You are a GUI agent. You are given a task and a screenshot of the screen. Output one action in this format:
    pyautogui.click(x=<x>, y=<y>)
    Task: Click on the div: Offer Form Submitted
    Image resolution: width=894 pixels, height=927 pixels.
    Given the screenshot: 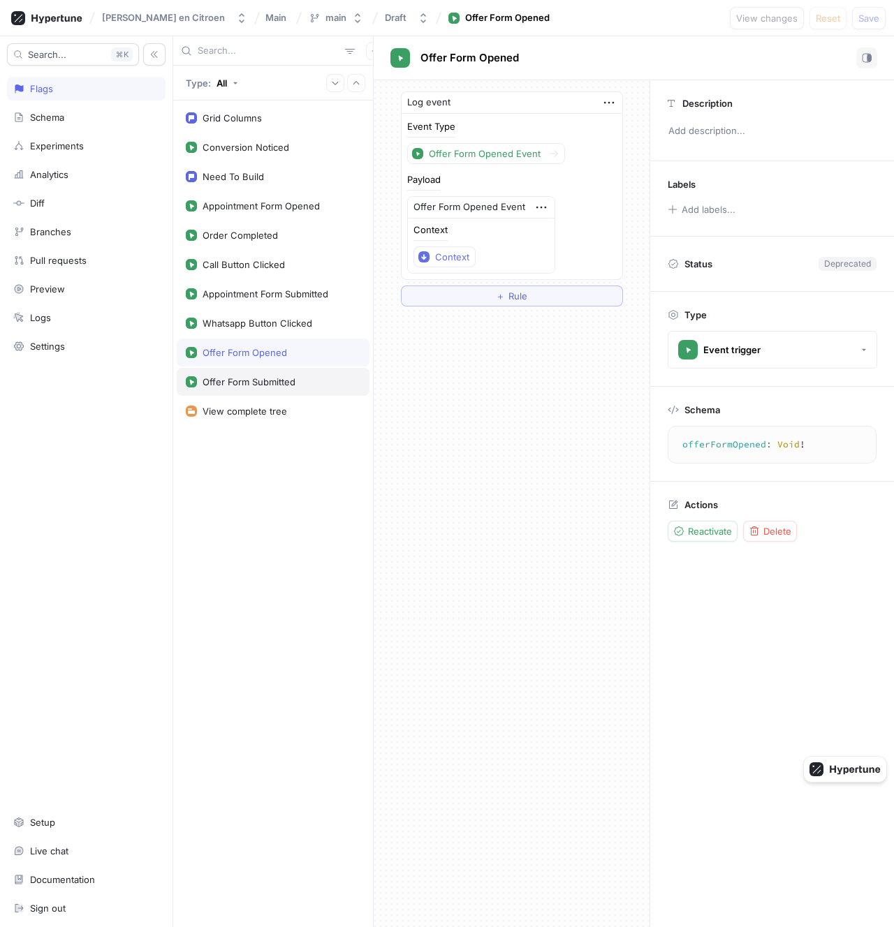 What is the action you would take?
    pyautogui.click(x=249, y=382)
    